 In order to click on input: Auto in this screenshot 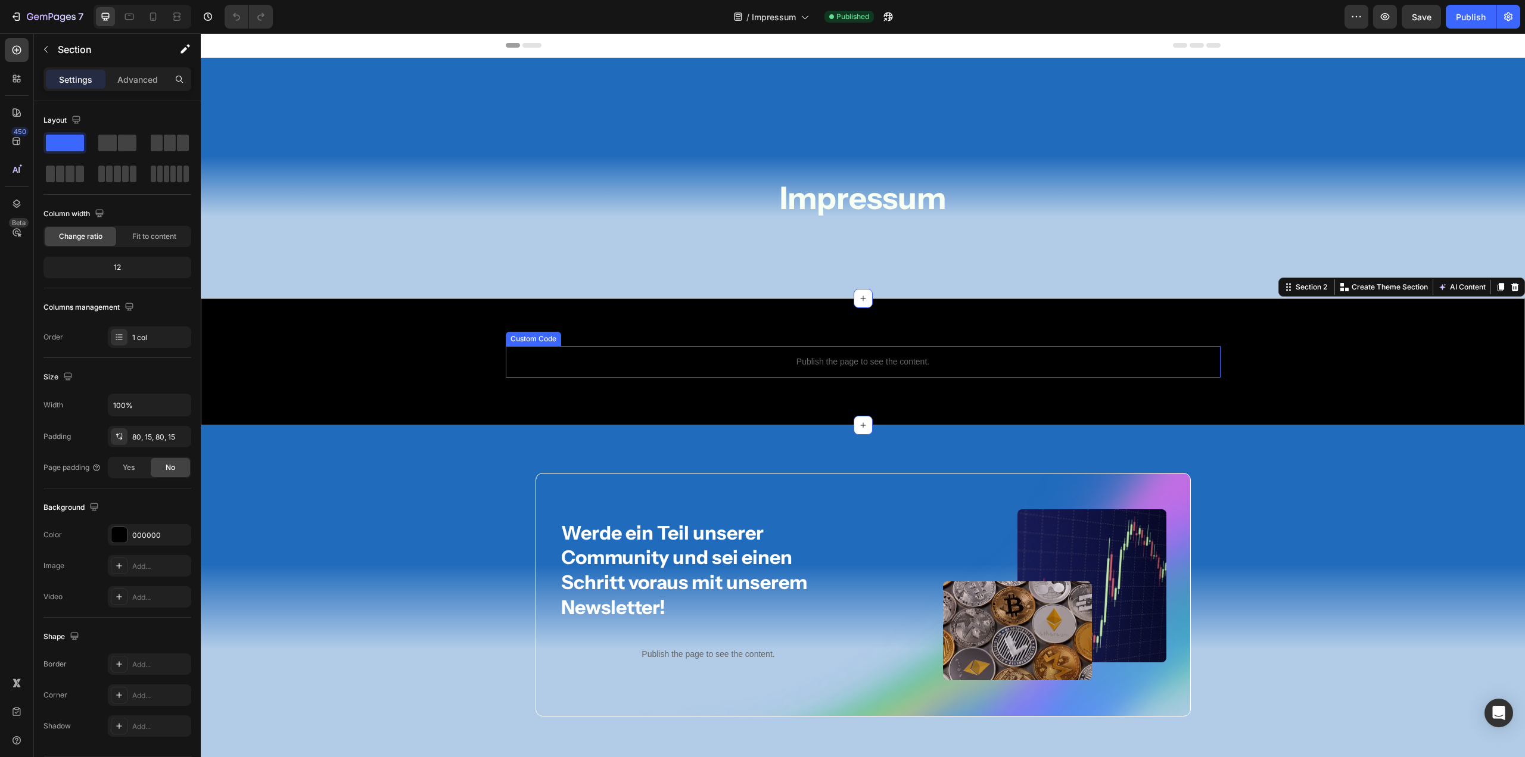, I will do `click(150, 405)`.